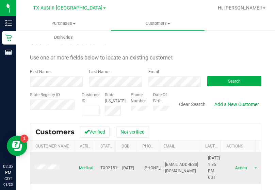 This screenshot has height=190, width=275. What do you see at coordinates (63, 37) in the screenshot?
I see `span: Deliveries` at bounding box center [63, 37].